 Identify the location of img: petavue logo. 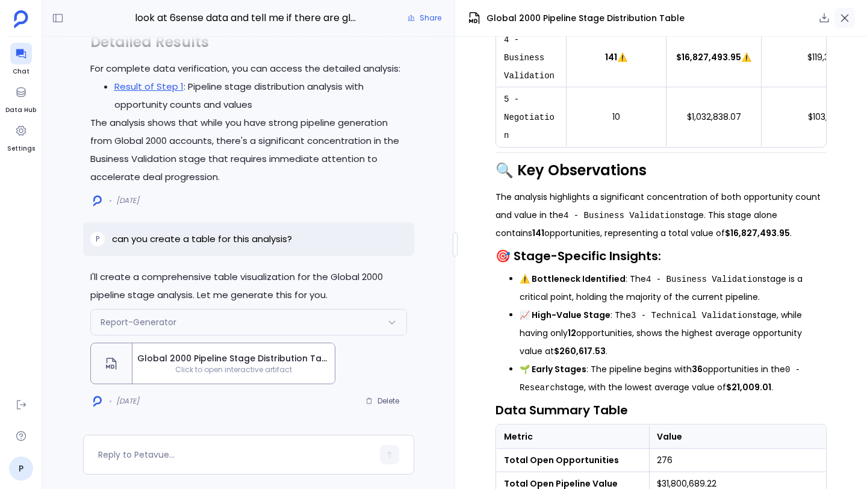
(21, 19).